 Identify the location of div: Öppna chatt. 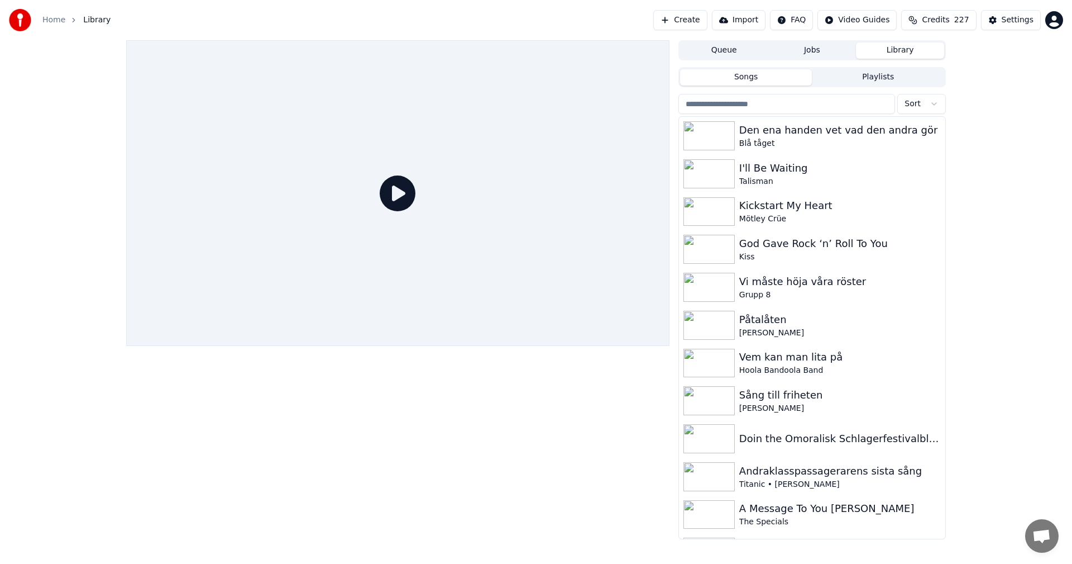
(1042, 536).